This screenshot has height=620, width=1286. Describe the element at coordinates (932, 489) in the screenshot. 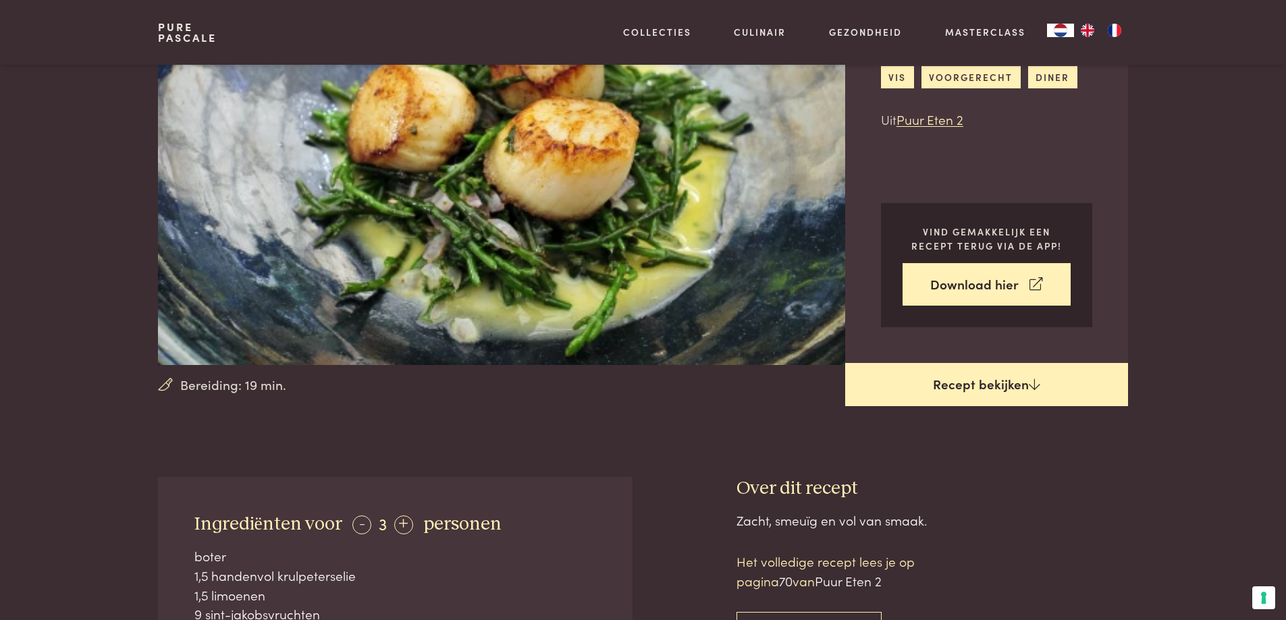

I see `h3: Over dit recept` at that location.